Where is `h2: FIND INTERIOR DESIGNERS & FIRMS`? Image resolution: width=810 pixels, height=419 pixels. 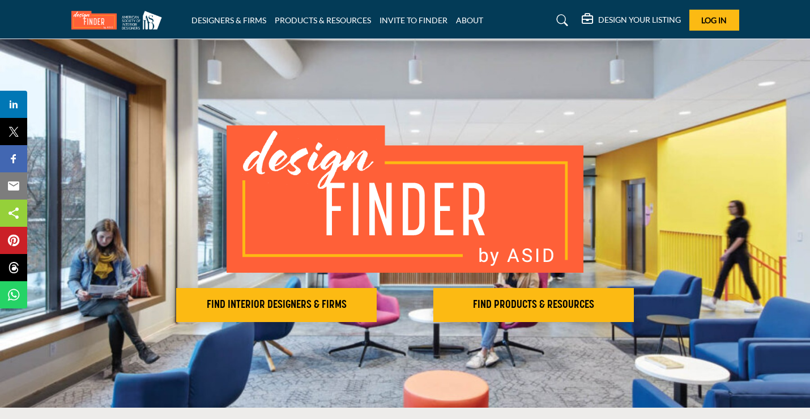 h2: FIND INTERIOR DESIGNERS & FIRMS is located at coordinates (277, 305).